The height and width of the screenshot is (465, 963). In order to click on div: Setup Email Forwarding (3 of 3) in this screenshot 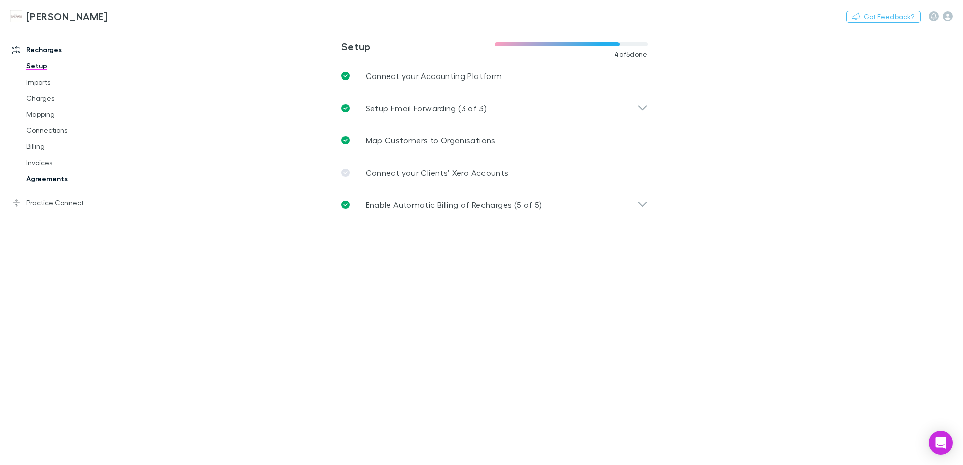, I will do `click(494, 108)`.